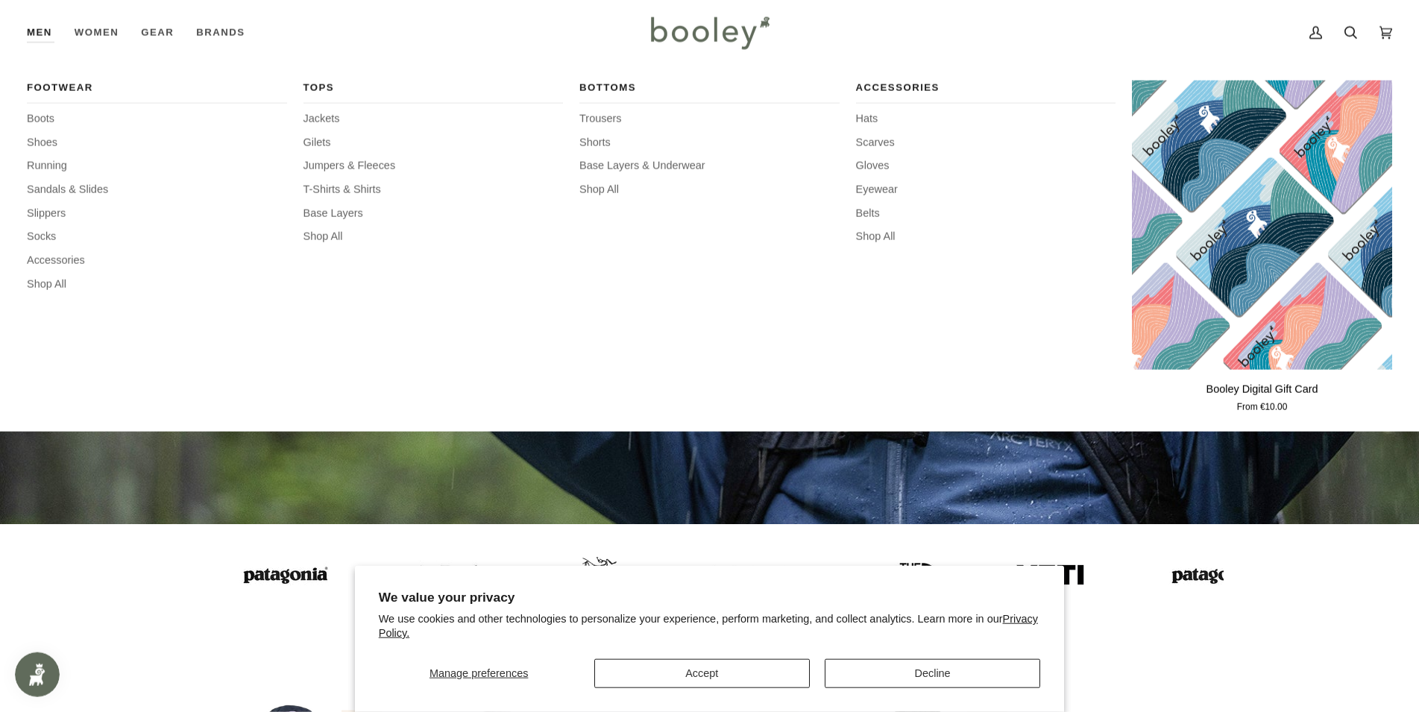 This screenshot has width=1419, height=712. What do you see at coordinates (157, 166) in the screenshot?
I see `a: Running` at bounding box center [157, 166].